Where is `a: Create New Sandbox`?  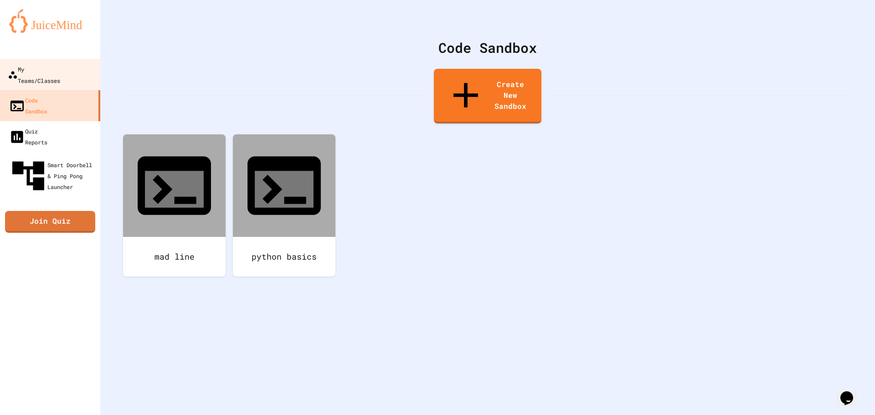 a: Create New Sandbox is located at coordinates (488, 96).